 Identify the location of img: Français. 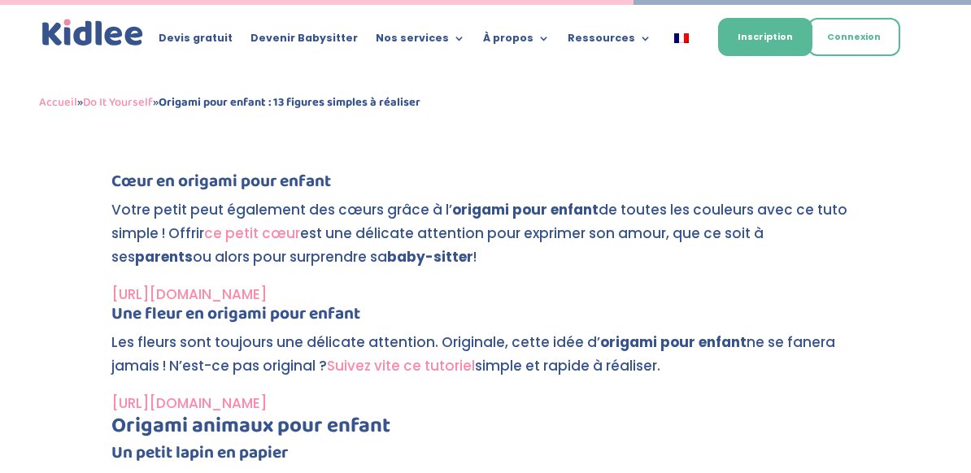
(682, 38).